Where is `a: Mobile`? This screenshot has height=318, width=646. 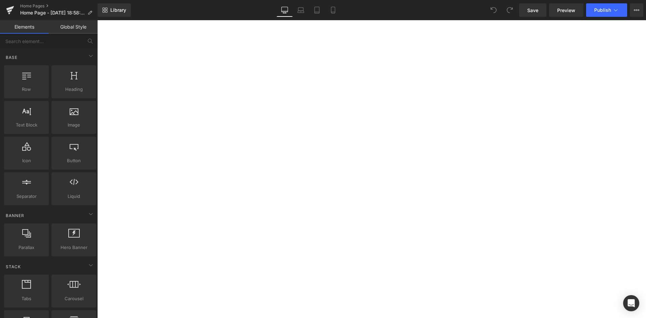 a: Mobile is located at coordinates (333, 10).